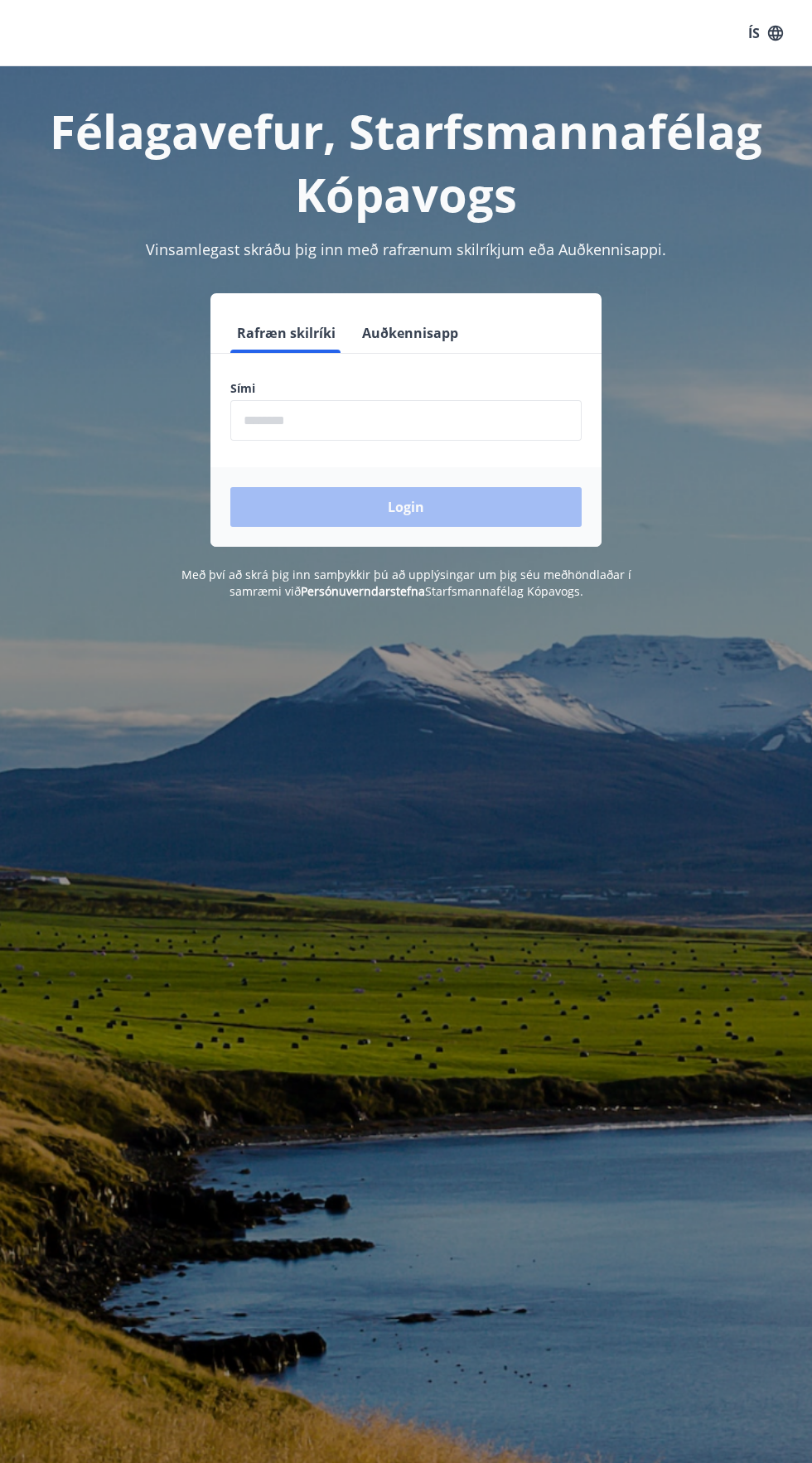 This screenshot has height=1463, width=812. What do you see at coordinates (406, 162) in the screenshot?
I see `h1: Félagavefur, Starfsmannafélag Kópavogs` at bounding box center [406, 162].